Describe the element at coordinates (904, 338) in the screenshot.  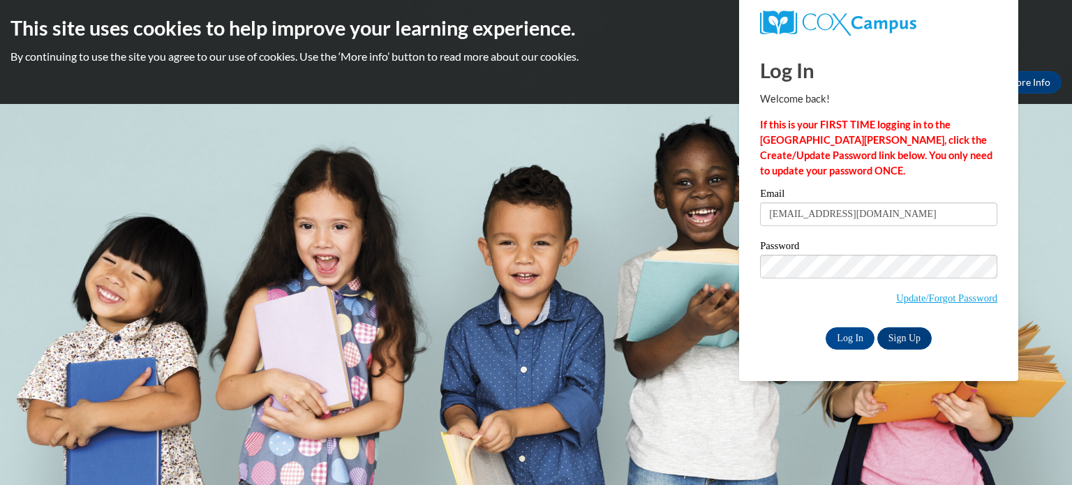
I see `a: Sign Up` at that location.